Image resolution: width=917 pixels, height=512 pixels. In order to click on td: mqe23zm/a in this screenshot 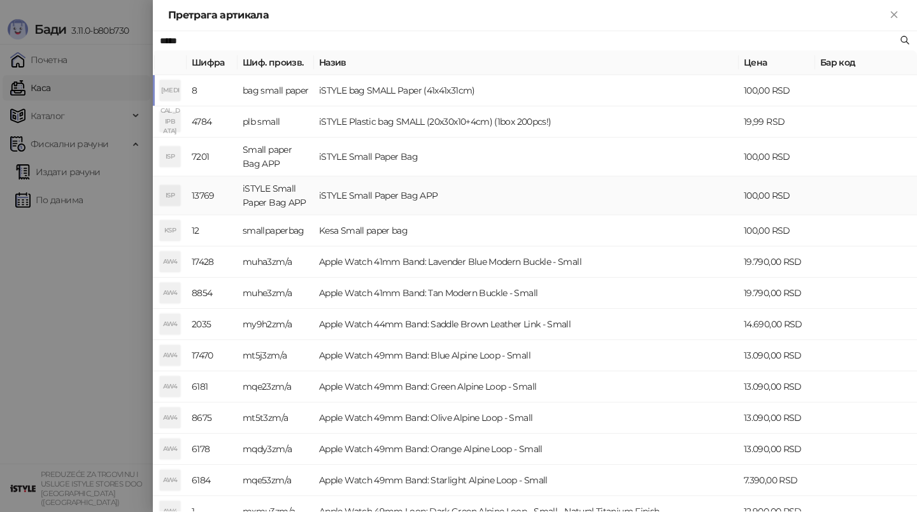, I will do `click(276, 386)`.